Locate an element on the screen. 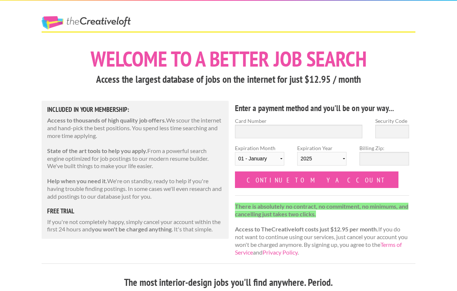 Image resolution: width=457 pixels, height=291 pixels. label: Expiration Month is located at coordinates (259, 158).